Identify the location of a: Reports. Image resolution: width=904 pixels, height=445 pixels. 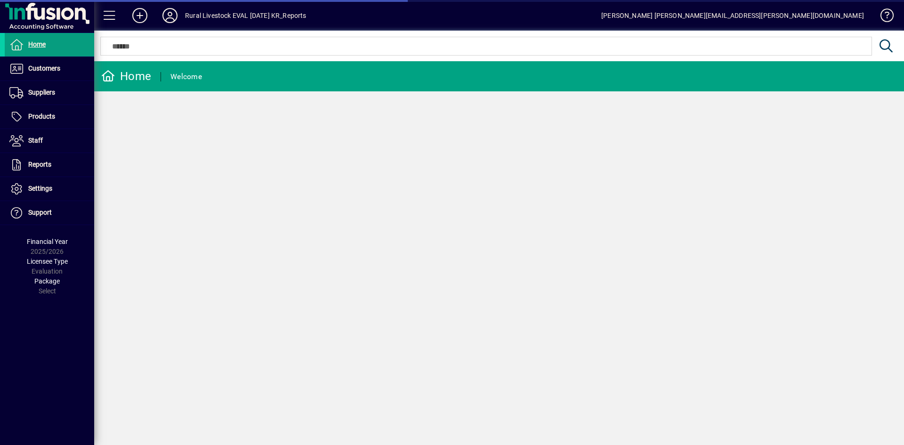
(49, 165).